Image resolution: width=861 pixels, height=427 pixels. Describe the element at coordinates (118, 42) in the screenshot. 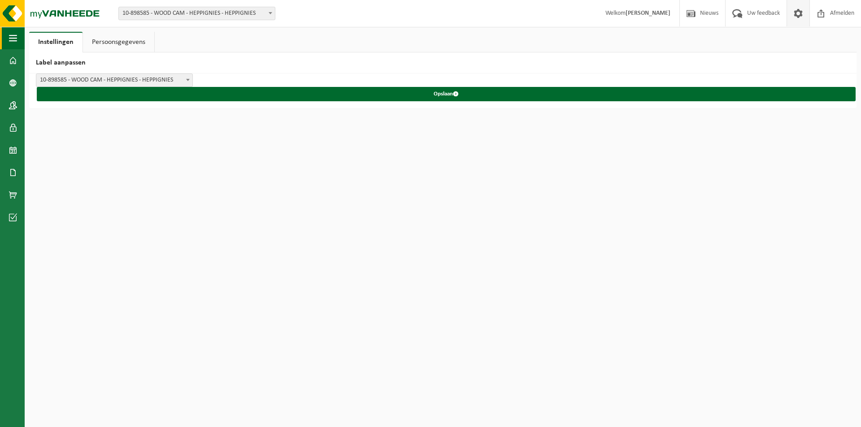

I see `a: Persoonsgegevens` at that location.